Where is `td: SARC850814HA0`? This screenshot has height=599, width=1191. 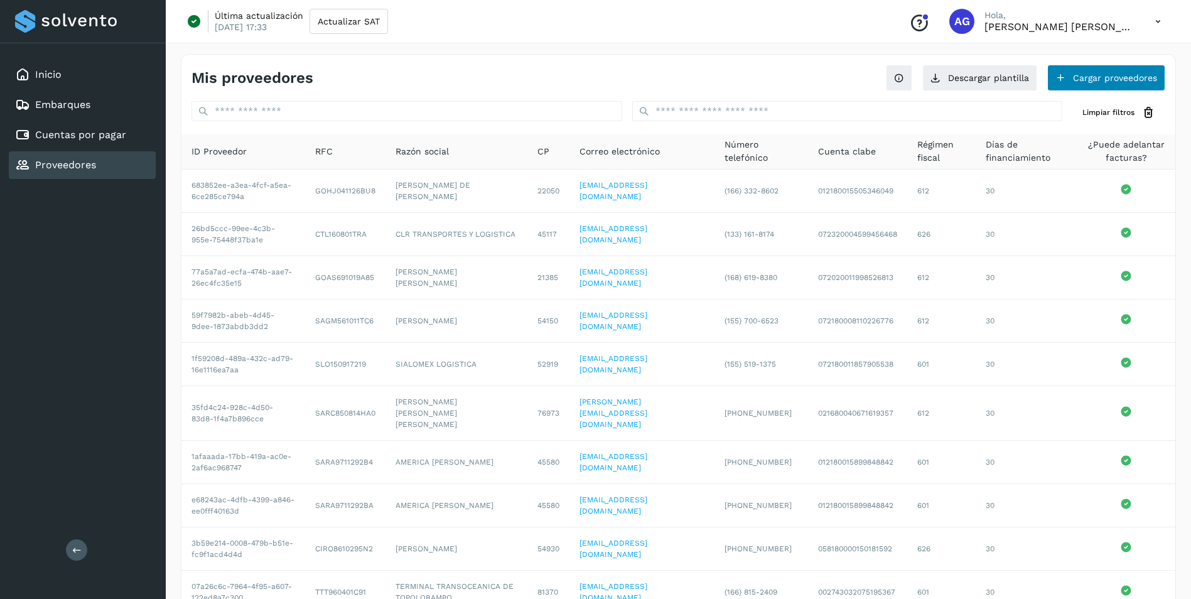 td: SARC850814HA0 is located at coordinates (345, 413).